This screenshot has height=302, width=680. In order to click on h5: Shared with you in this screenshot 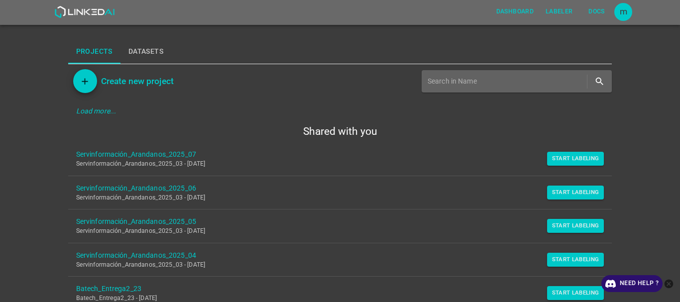, I will do `click(340, 131)`.